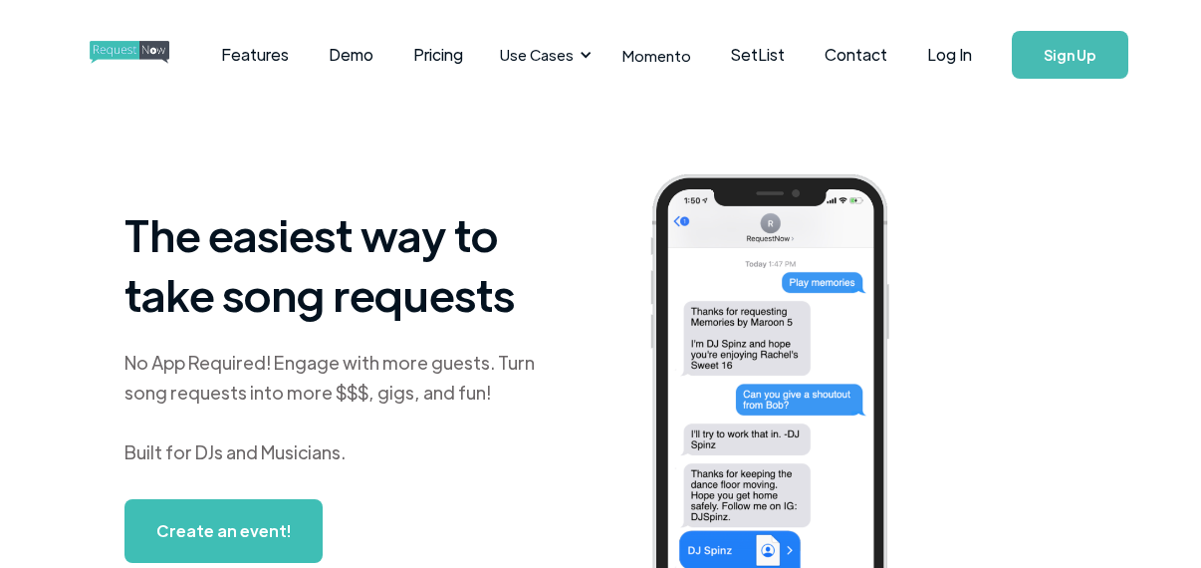 The height and width of the screenshot is (568, 1201). Describe the element at coordinates (949, 55) in the screenshot. I see `a: Log In` at that location.